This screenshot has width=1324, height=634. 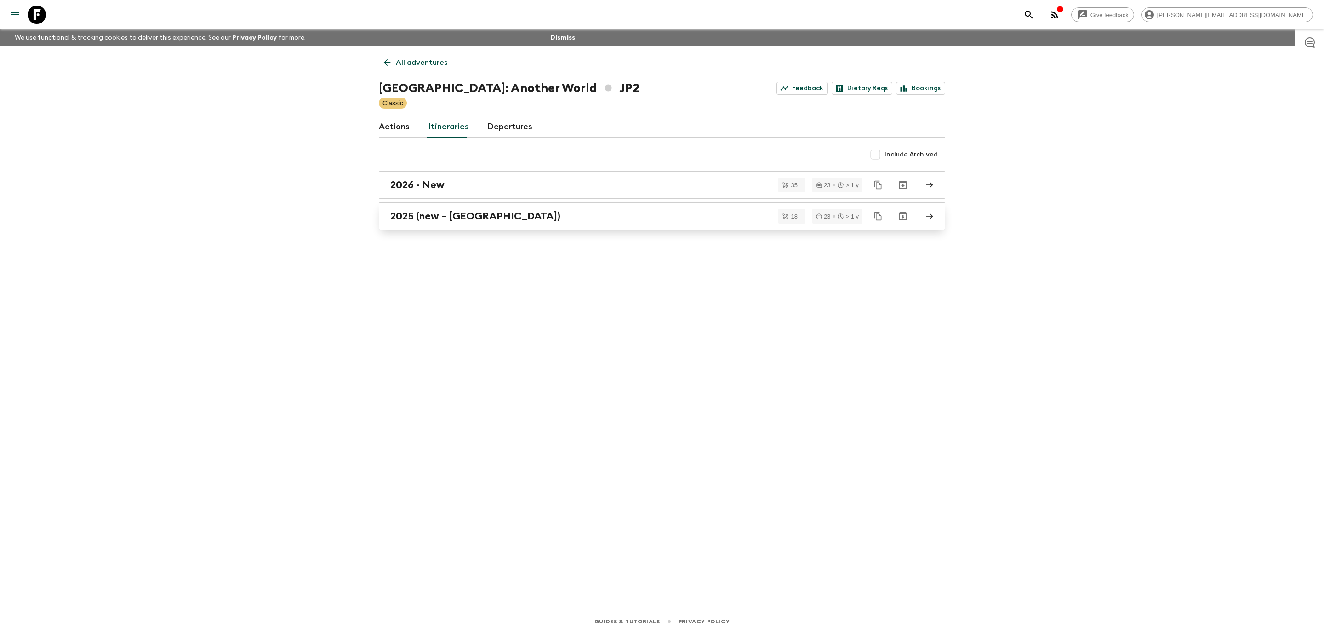 What do you see at coordinates (794, 185) in the screenshot?
I see `span: 35` at bounding box center [794, 185].